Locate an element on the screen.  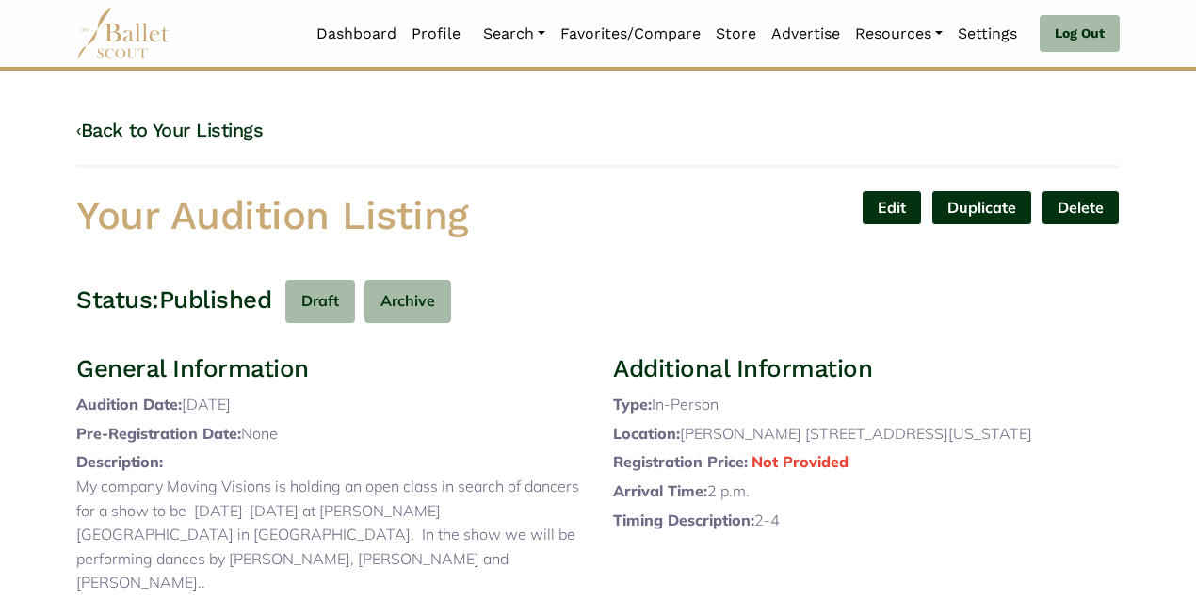
span: Arrival Time: is located at coordinates (660, 491).